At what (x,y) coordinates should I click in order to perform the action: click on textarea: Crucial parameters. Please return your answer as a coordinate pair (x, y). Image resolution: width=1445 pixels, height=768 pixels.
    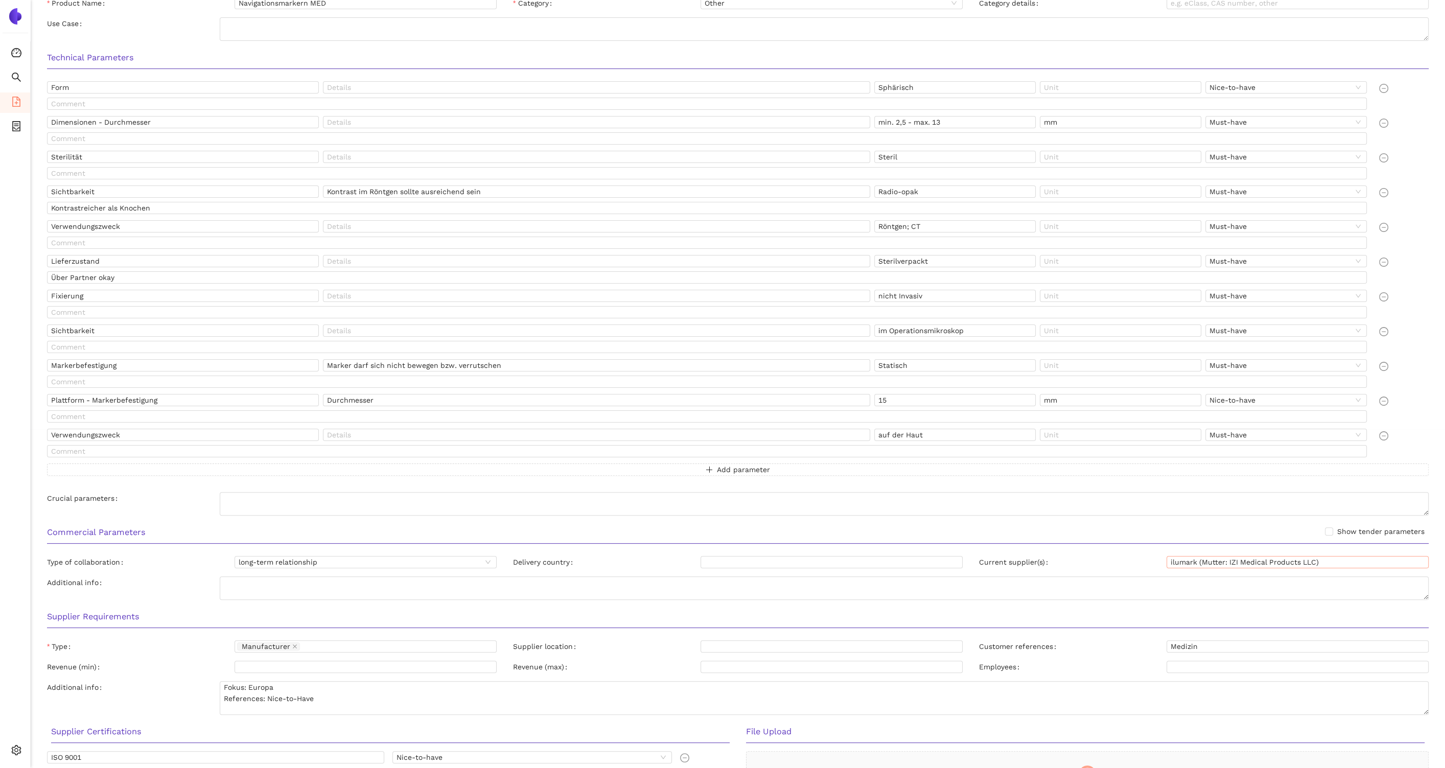
    Looking at the image, I should click on (824, 504).